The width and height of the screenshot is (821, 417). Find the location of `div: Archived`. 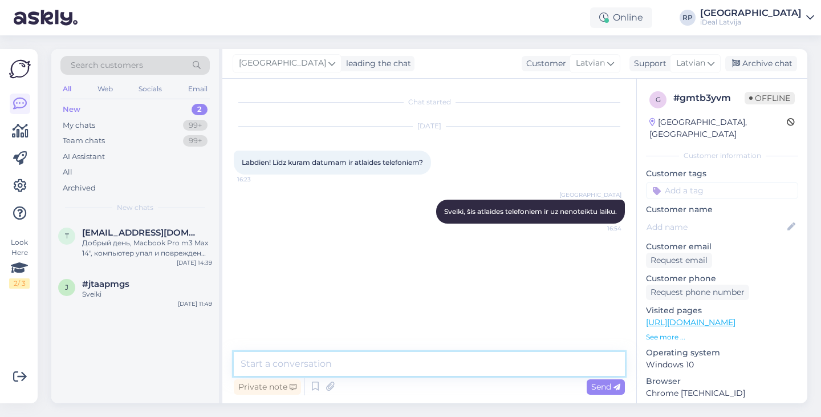

div: Archived is located at coordinates (79, 188).